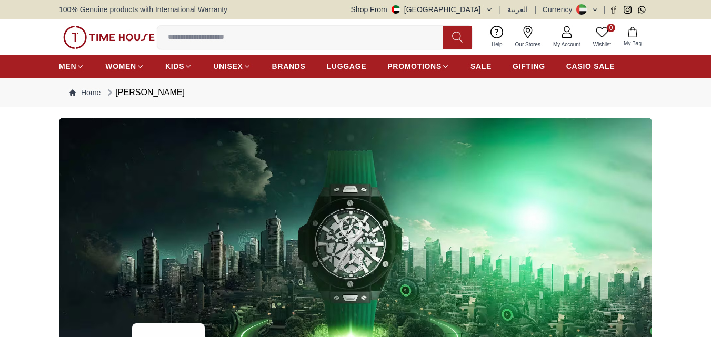  Describe the element at coordinates (591, 66) in the screenshot. I see `a: CASIO SALE` at that location.